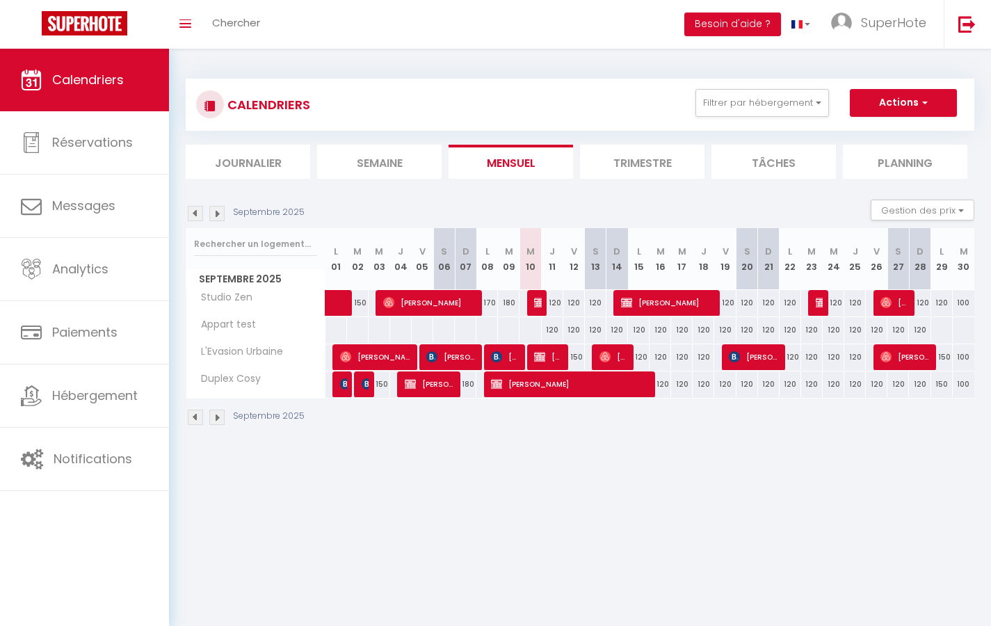 Image resolution: width=991 pixels, height=626 pixels. What do you see at coordinates (903, 103) in the screenshot?
I see `button: Actions` at bounding box center [903, 103].